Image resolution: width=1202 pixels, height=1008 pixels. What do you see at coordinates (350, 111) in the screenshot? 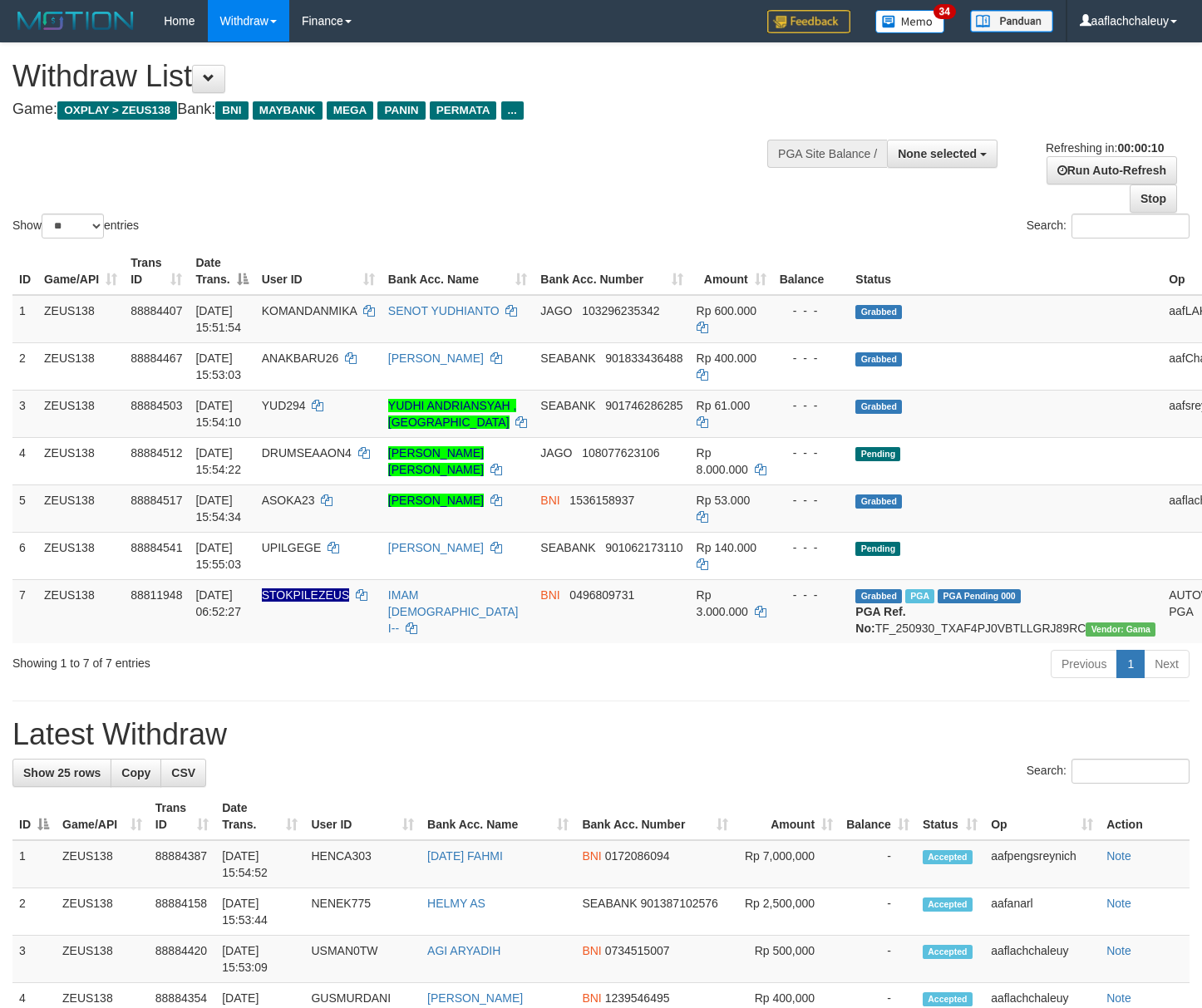
I see `span: MEGA` at bounding box center [350, 111].